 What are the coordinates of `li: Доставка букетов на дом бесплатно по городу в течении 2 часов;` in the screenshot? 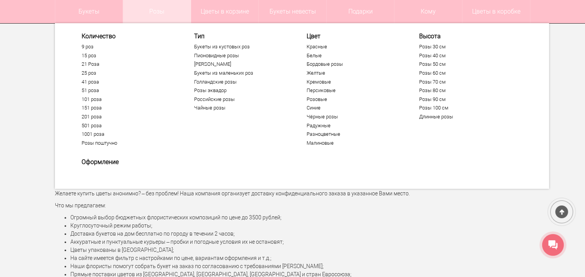 It's located at (301, 234).